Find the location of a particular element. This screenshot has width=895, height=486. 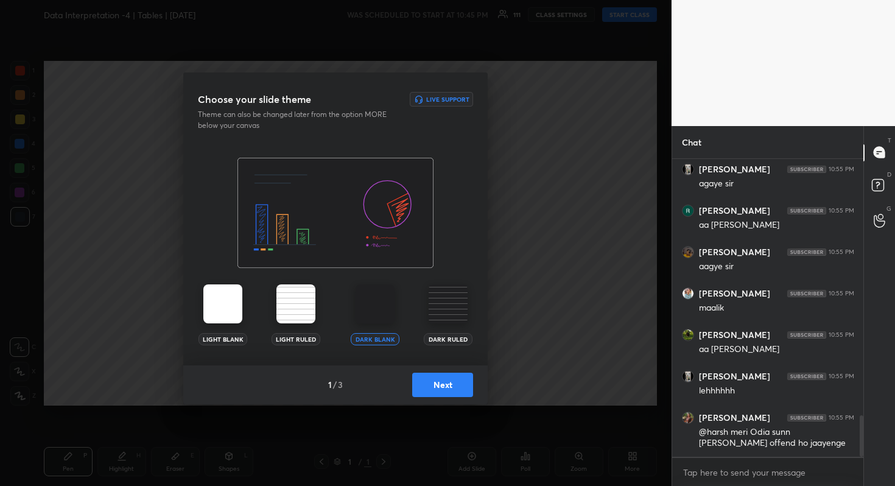

img: lightTheme.5bb83c5b.svg is located at coordinates (223, 304).